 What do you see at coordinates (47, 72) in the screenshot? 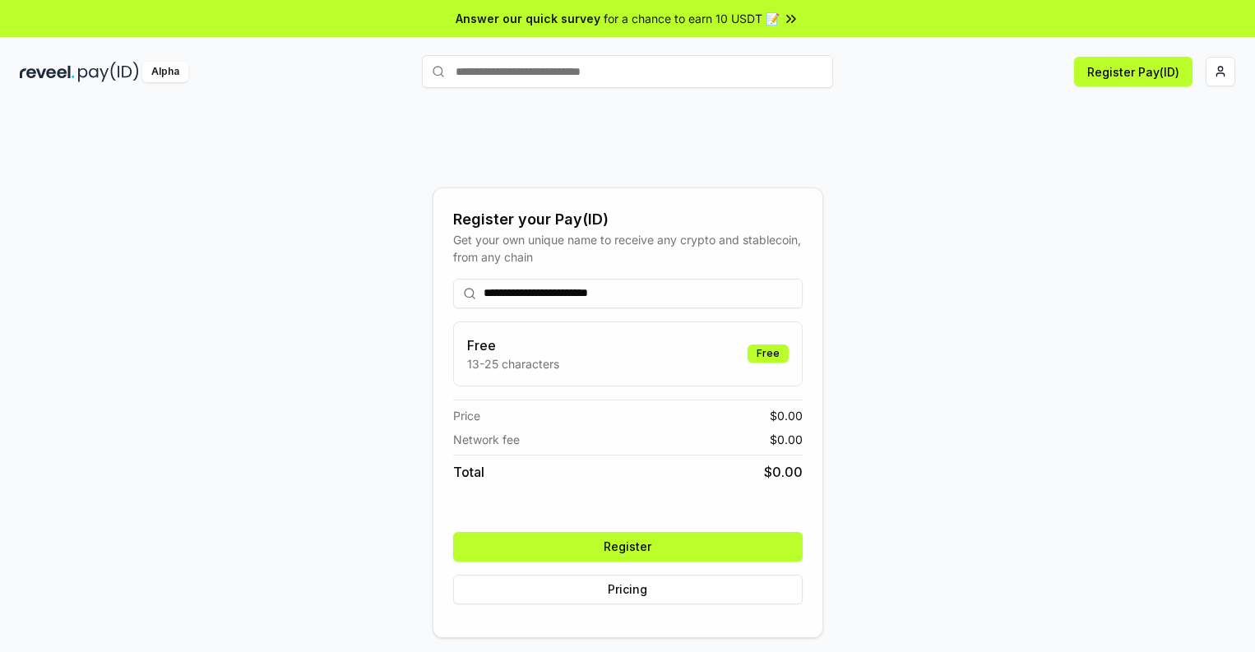
I see `img: reveel_dark` at bounding box center [47, 72].